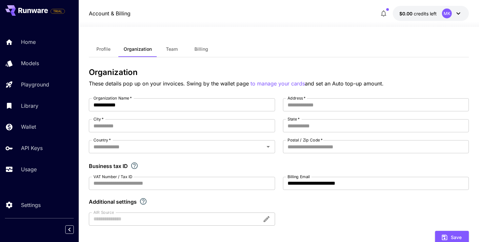 Image resolution: width=479 pixels, height=242 pixels. I want to click on button: Open, so click(268, 147).